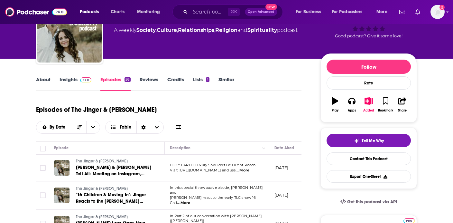 Image resolution: width=453 pixels, height=223 pixels. What do you see at coordinates (143, 127) in the screenshot?
I see `div: Sort Direction` at bounding box center [143, 127].